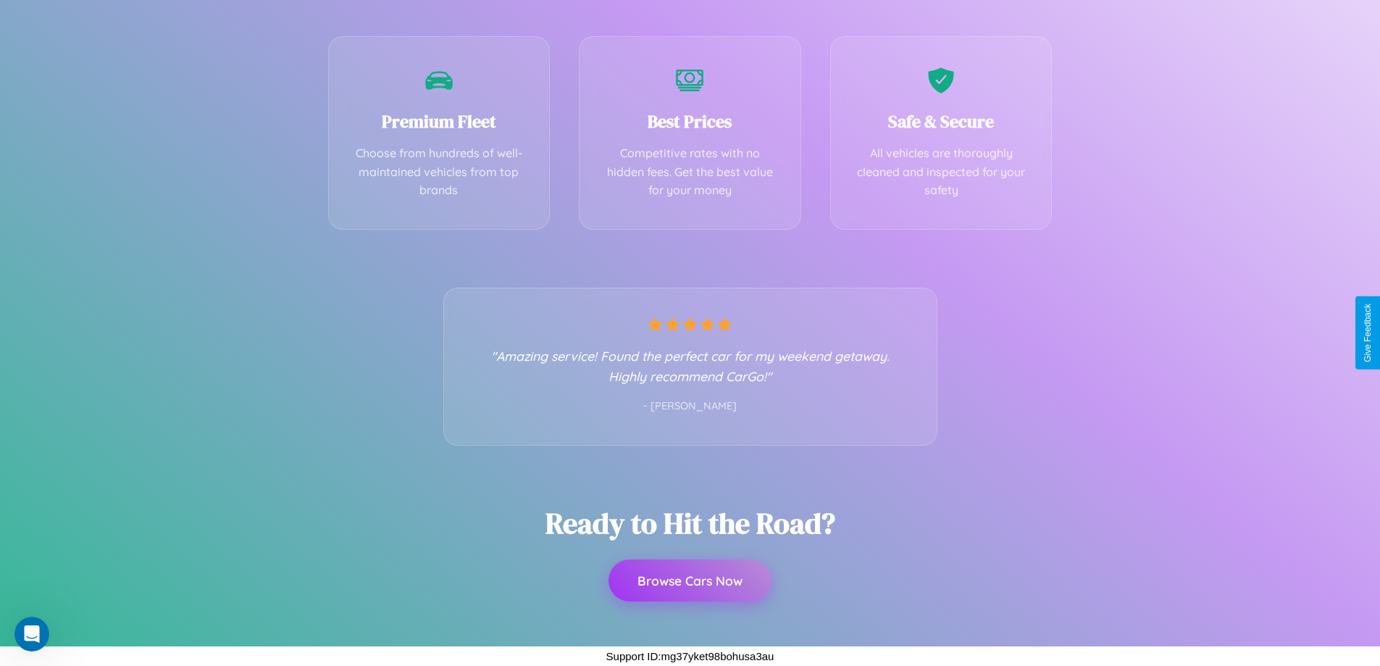 The width and height of the screenshot is (1380, 666). What do you see at coordinates (690, 655) in the screenshot?
I see `p: Support ID: mg37yket98bohusa3au` at bounding box center [690, 655].